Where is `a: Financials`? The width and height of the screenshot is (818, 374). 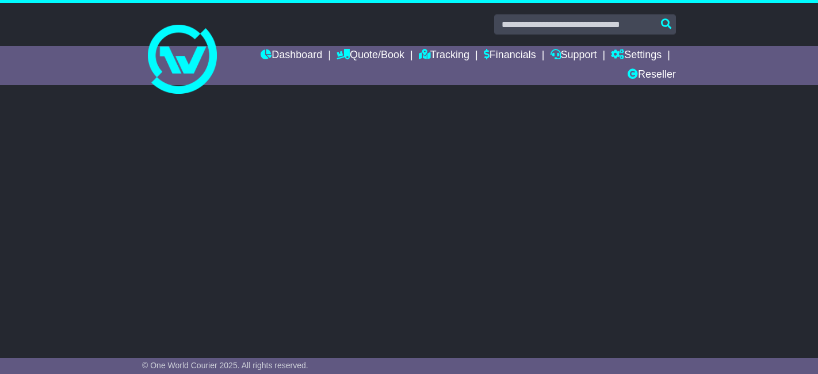 a: Financials is located at coordinates (510, 56).